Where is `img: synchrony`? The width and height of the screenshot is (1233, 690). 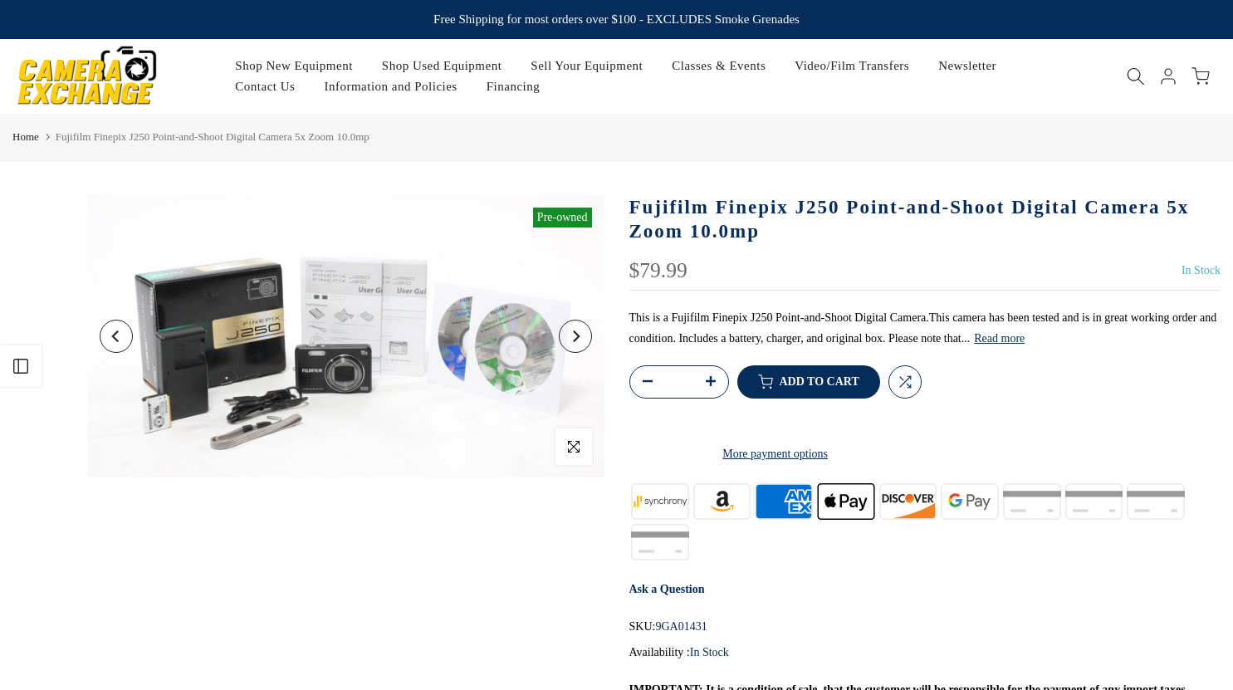
img: synchrony is located at coordinates (660, 501).